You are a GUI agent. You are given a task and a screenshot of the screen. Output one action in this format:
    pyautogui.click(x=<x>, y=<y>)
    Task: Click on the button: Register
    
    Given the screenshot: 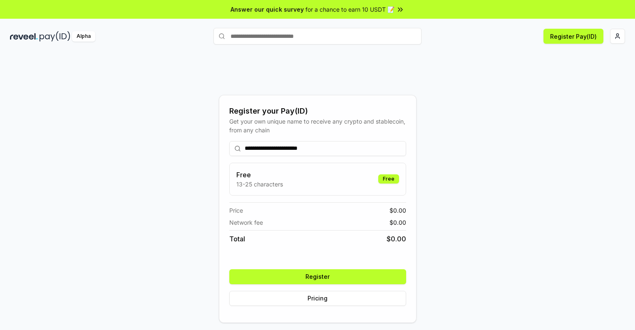 What is the action you would take?
    pyautogui.click(x=318, y=277)
    